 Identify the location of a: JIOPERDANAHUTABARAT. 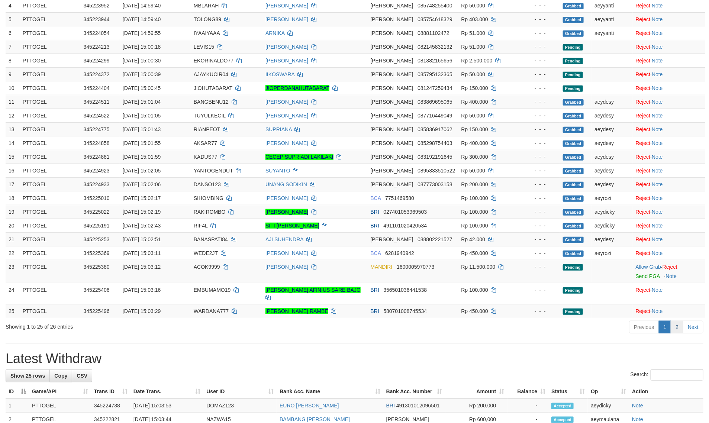
(298, 88).